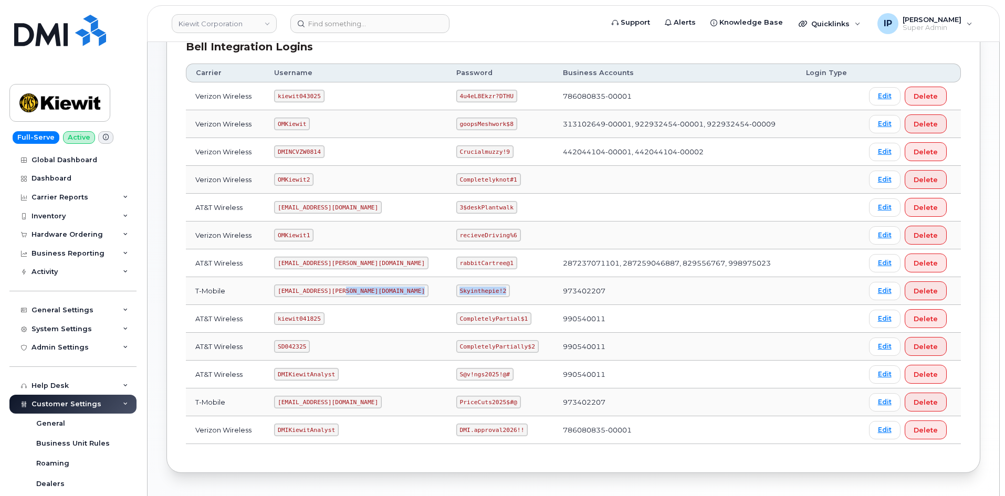  Describe the element at coordinates (675, 124) in the screenshot. I see `td: 313102649-00001, 922932454-00001, 922932454-00009` at that location.